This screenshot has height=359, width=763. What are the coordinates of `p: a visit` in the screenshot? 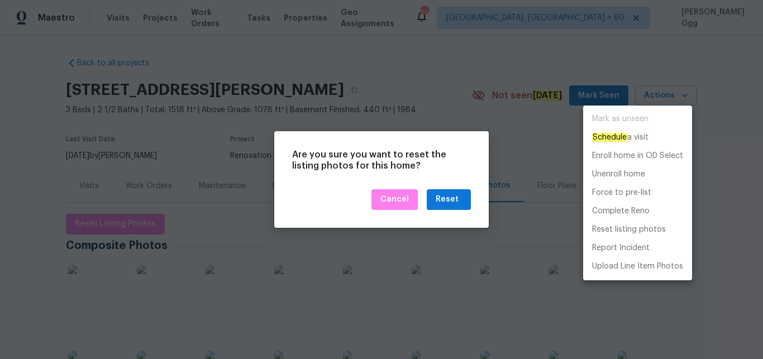 It's located at (620, 137).